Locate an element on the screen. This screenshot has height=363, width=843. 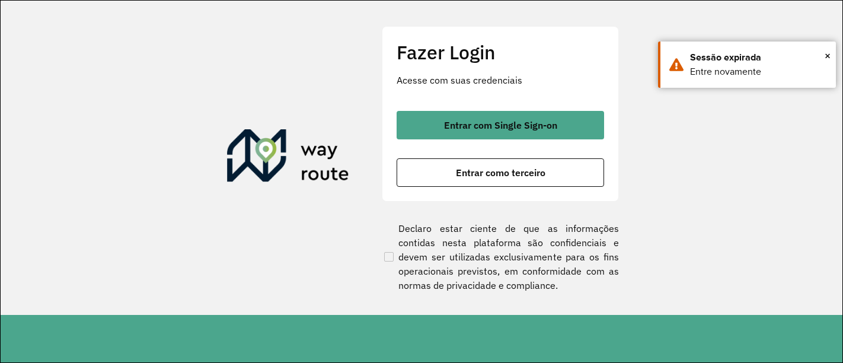
div: Sessão expirada is located at coordinates (758, 57).